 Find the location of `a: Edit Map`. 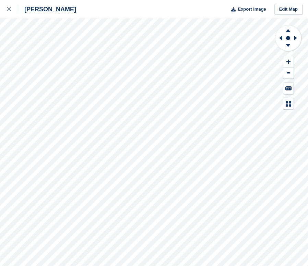

a: Edit Map is located at coordinates (289, 9).